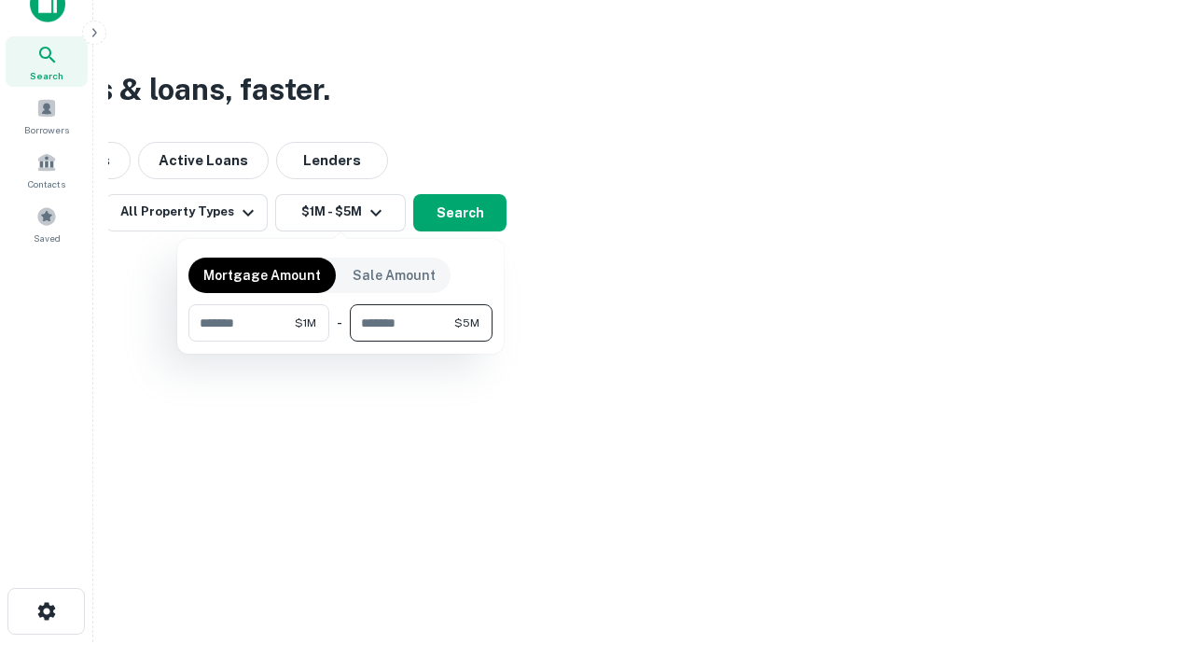 The image size is (1194, 672). What do you see at coordinates (305, 323) in the screenshot?
I see `span: $1M` at bounding box center [305, 323].